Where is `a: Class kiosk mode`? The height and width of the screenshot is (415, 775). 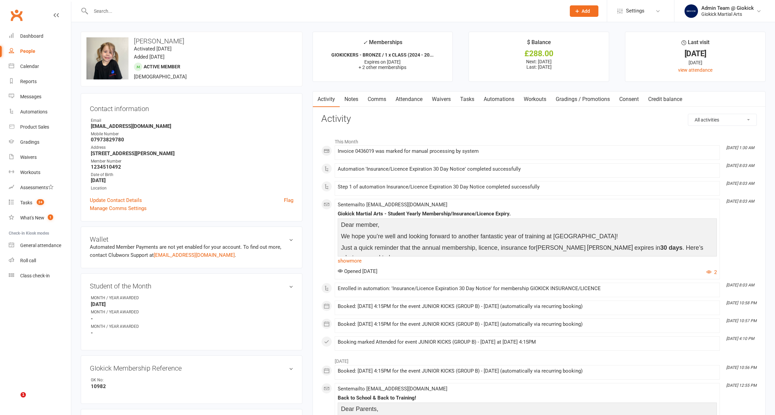 a: Class kiosk mode is located at coordinates (40, 275).